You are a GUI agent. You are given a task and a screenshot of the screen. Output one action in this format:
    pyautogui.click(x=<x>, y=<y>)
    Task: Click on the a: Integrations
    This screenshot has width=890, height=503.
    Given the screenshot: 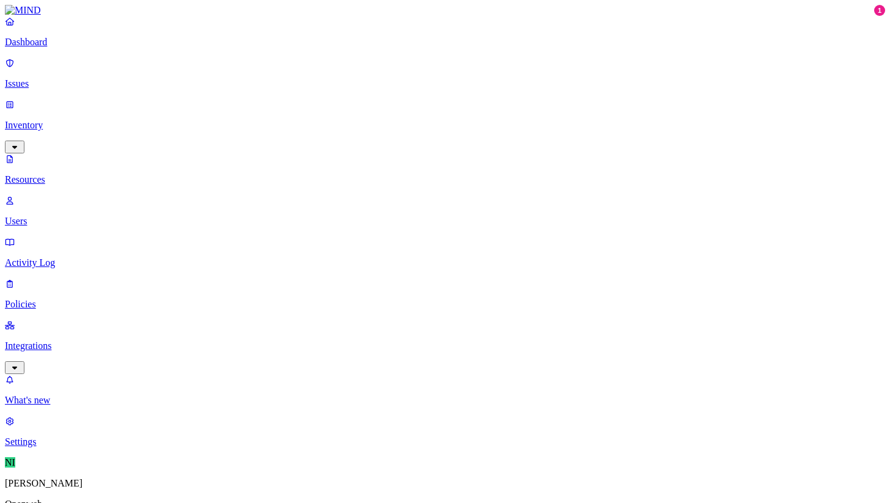 What is the action you would take?
    pyautogui.click(x=445, y=346)
    